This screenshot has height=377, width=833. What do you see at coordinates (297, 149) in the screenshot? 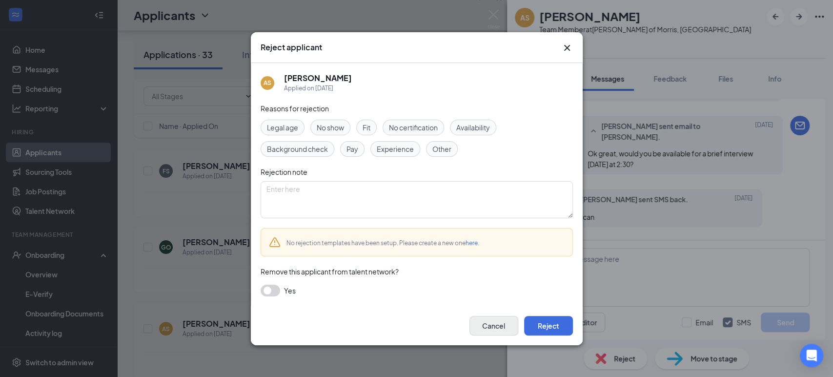
I see `span: Background check` at bounding box center [297, 149].